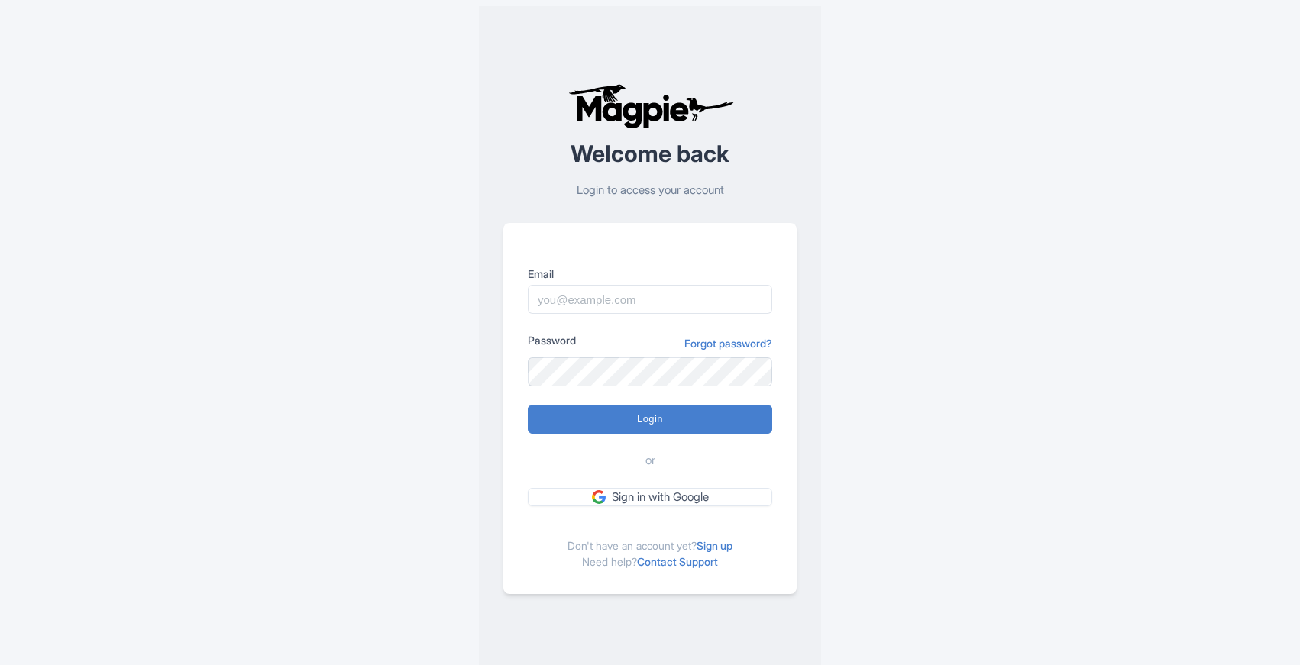 This screenshot has width=1300, height=665. Describe the element at coordinates (650, 190) in the screenshot. I see `p: Login to access your account` at that location.